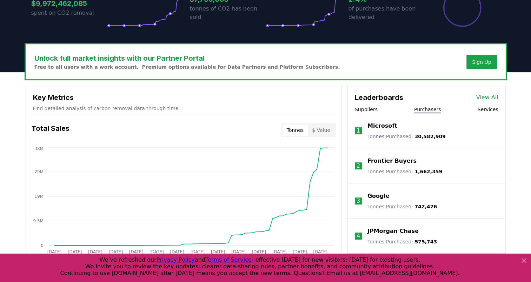 This screenshot has width=531, height=282. What do you see at coordinates (51, 130) in the screenshot?
I see `h3: Total Sales` at bounding box center [51, 130].